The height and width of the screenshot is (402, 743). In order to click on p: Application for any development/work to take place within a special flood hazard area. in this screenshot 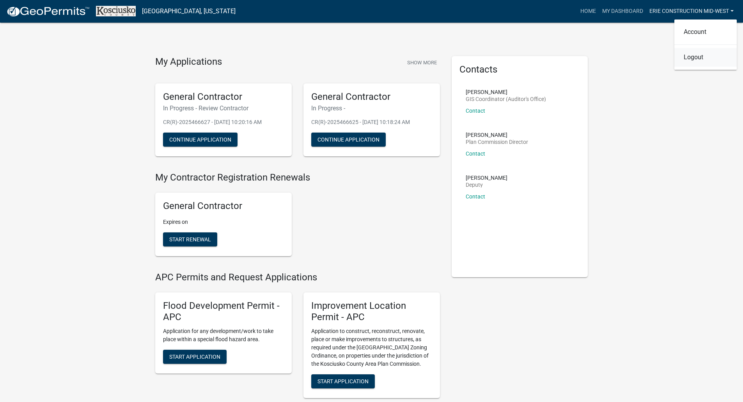, I will do `click(223, 335)`.